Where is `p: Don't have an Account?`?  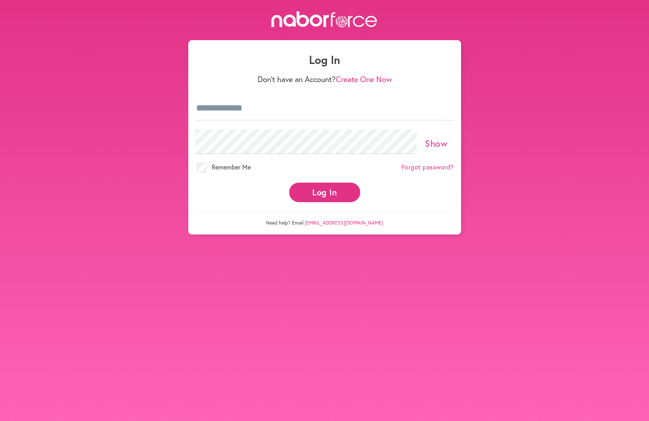 p: Don't have an Account? is located at coordinates (325, 79).